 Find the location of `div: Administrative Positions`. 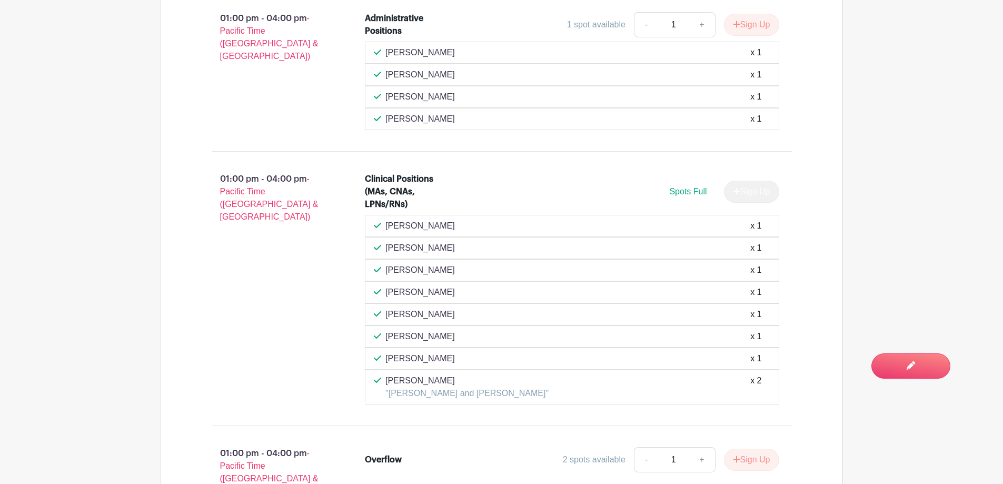

div: Administrative Positions is located at coordinates (410, 25).